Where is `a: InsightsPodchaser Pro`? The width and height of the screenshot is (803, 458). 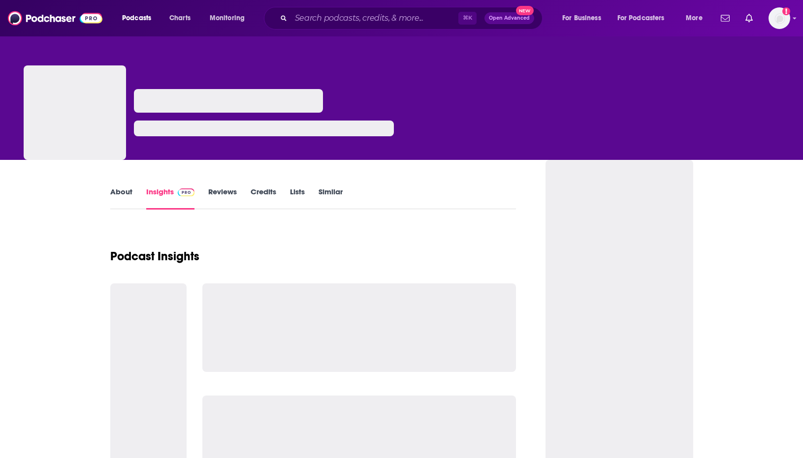 a: InsightsPodchaser Pro is located at coordinates (170, 198).